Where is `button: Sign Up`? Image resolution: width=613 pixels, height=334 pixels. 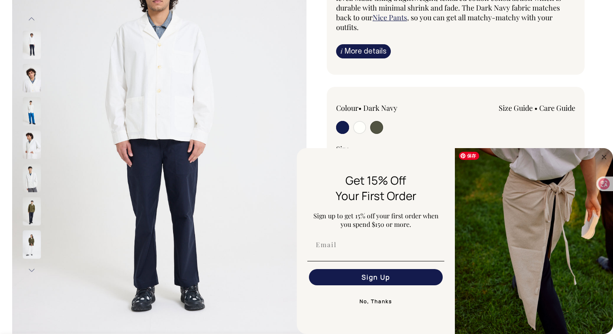
button: Sign Up is located at coordinates (376, 277).